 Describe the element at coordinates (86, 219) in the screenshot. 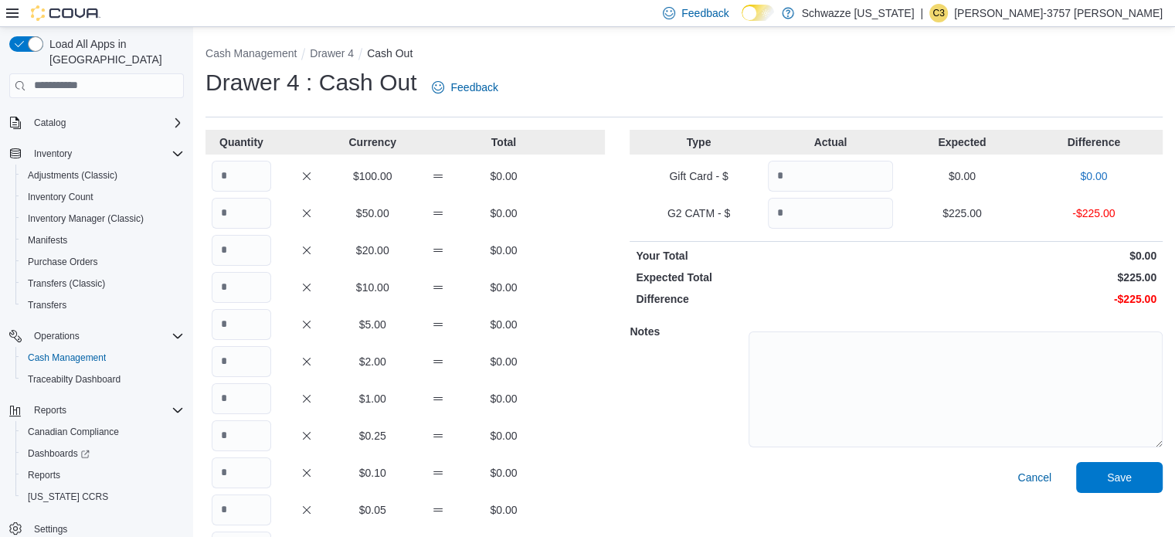

I see `span: Inventory Manager (Classic)` at that location.